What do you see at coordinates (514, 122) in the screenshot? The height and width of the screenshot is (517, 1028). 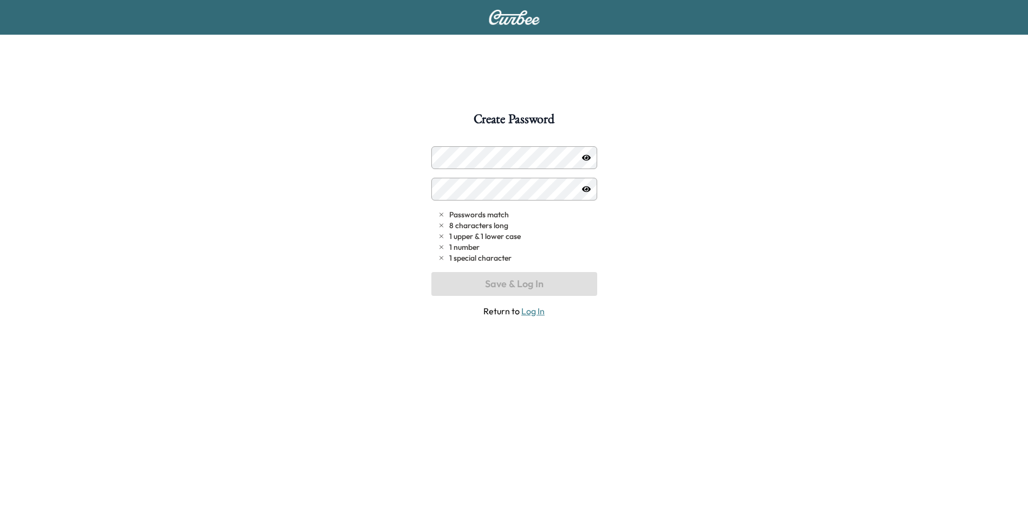 I see `h1: Create Password` at bounding box center [514, 122].